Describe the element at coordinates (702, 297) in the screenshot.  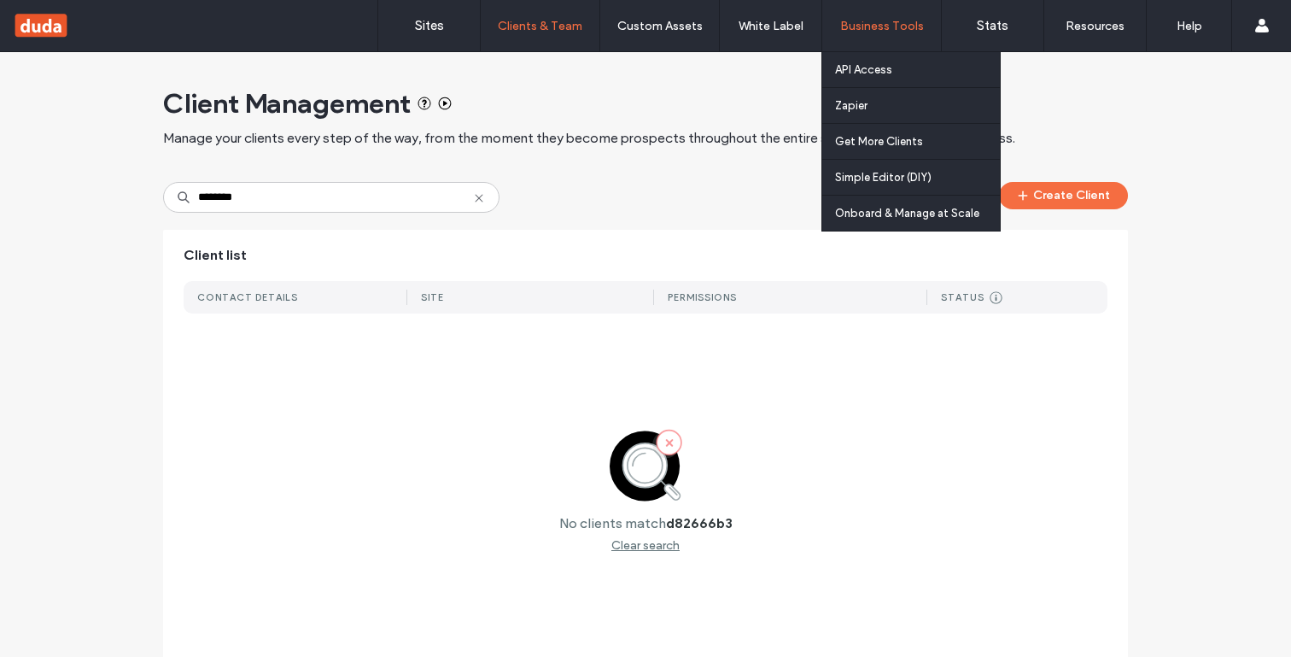
I see `div: PERMISSIONS` at that location.